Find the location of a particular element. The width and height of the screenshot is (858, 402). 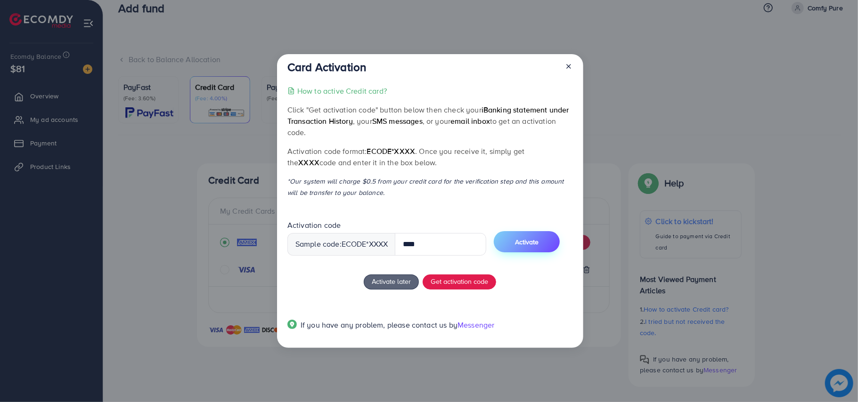

span: ecode*XXXX is located at coordinates (391, 151).